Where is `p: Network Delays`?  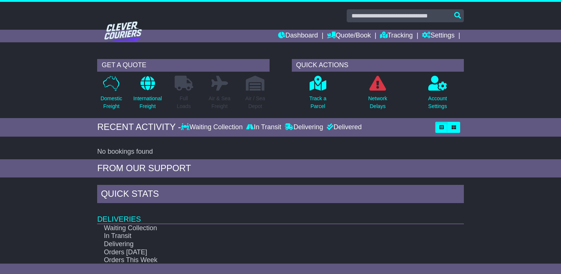 p: Network Delays is located at coordinates (378, 102).